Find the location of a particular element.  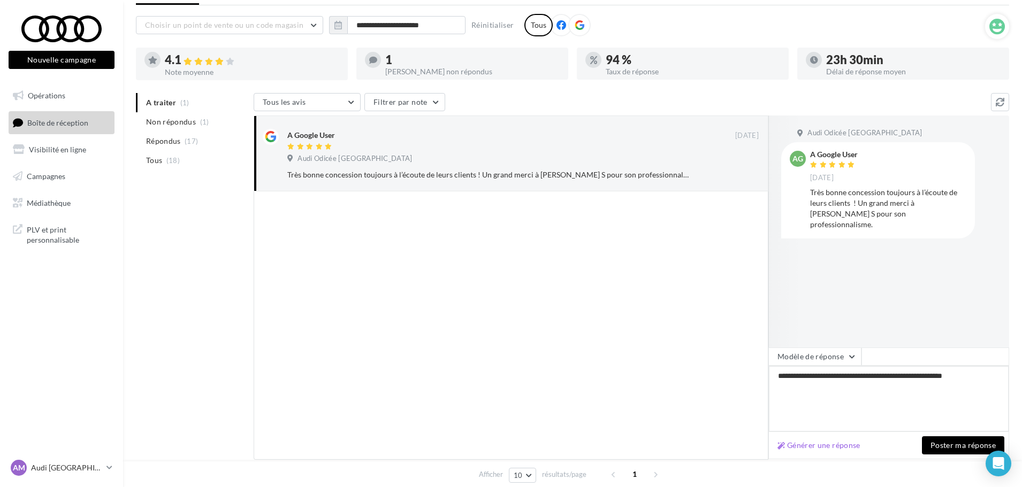

span: (1) is located at coordinates (204, 122).